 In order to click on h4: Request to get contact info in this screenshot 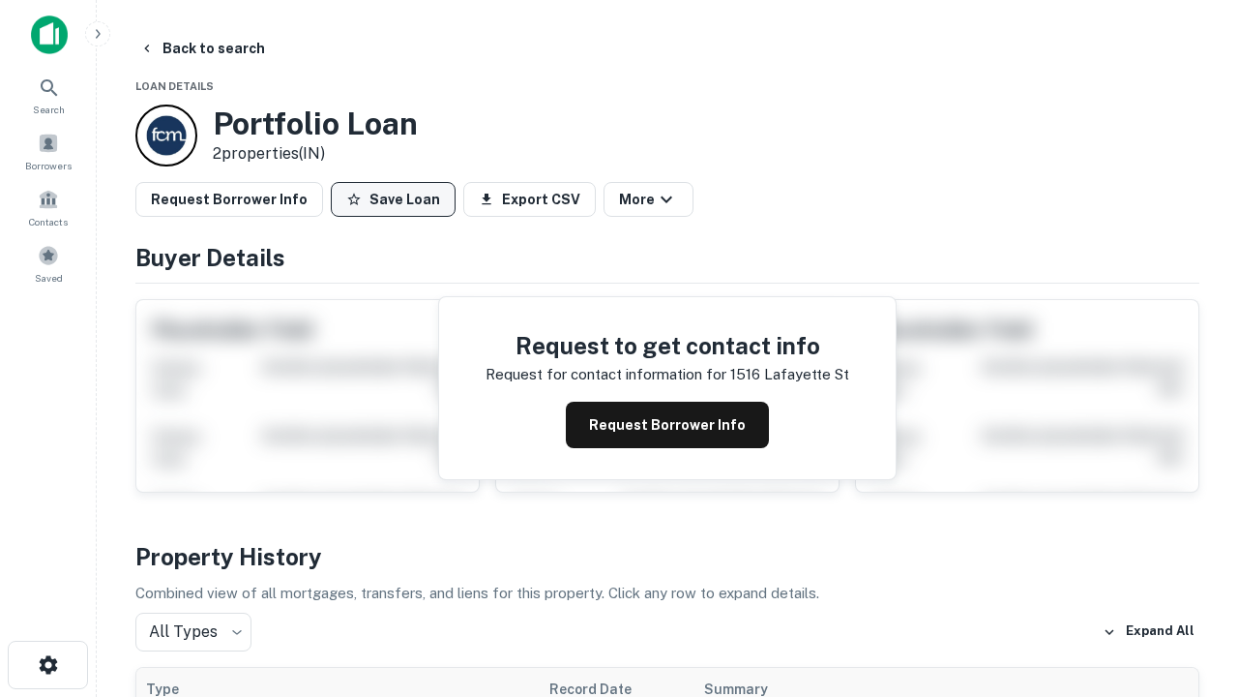, I will do `click(667, 345)`.